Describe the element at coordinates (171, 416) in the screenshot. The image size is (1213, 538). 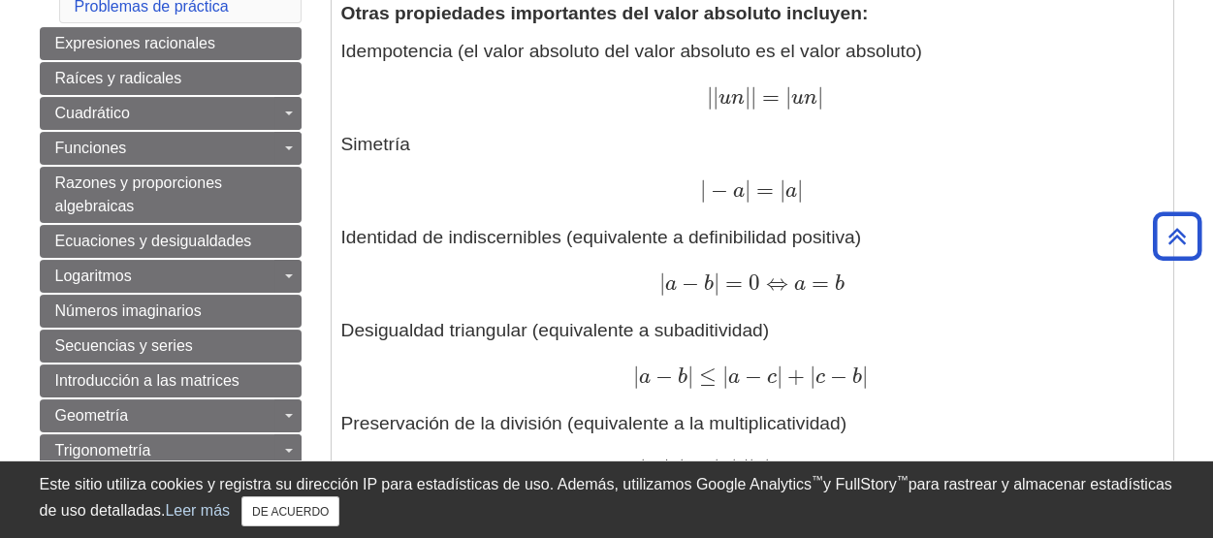
I see `a: Geometría` at that location.